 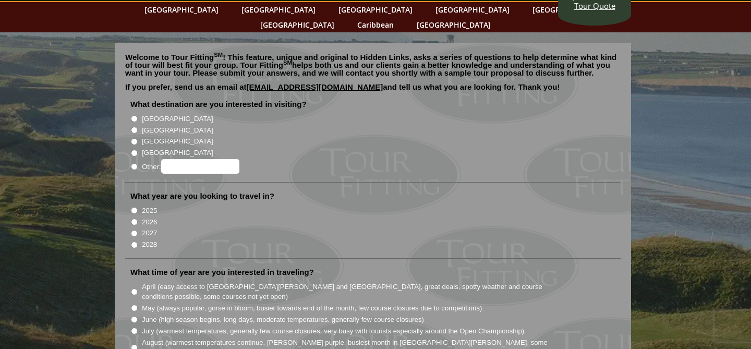 I want to click on label: July (warmest temperatures, generally few course closures, very busy with tourists especially aro..., so click(x=333, y=331).